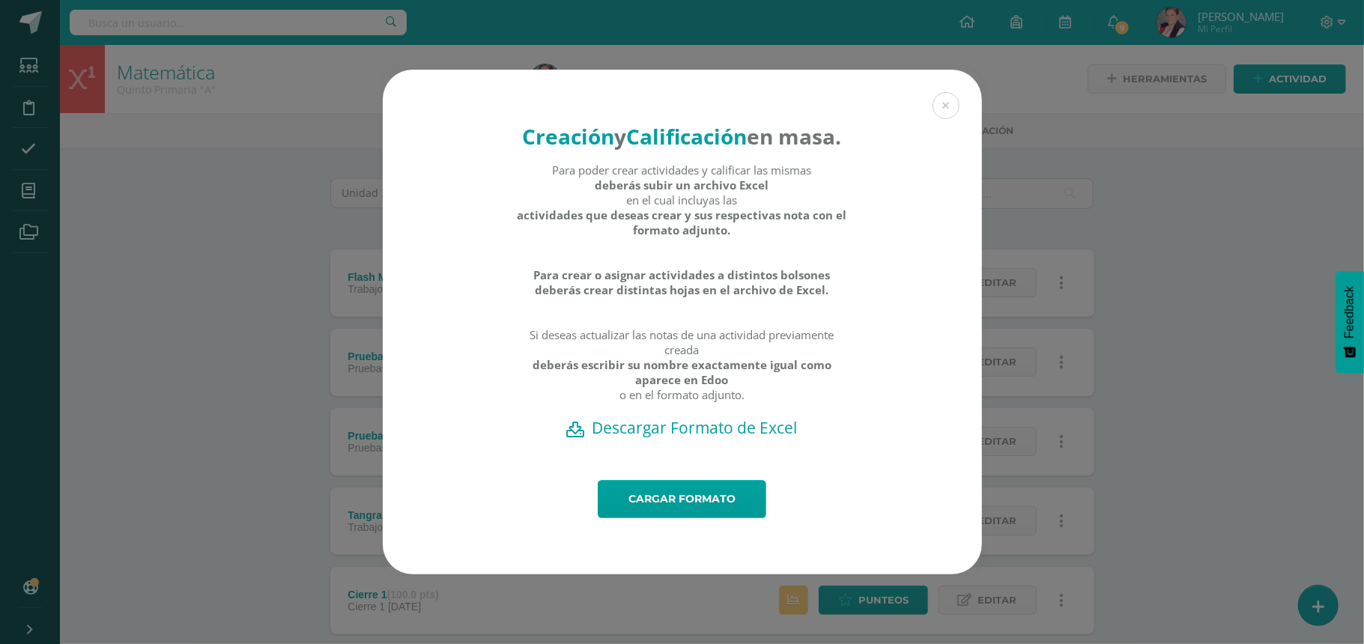  I want to click on strong: Calificación, so click(687, 136).